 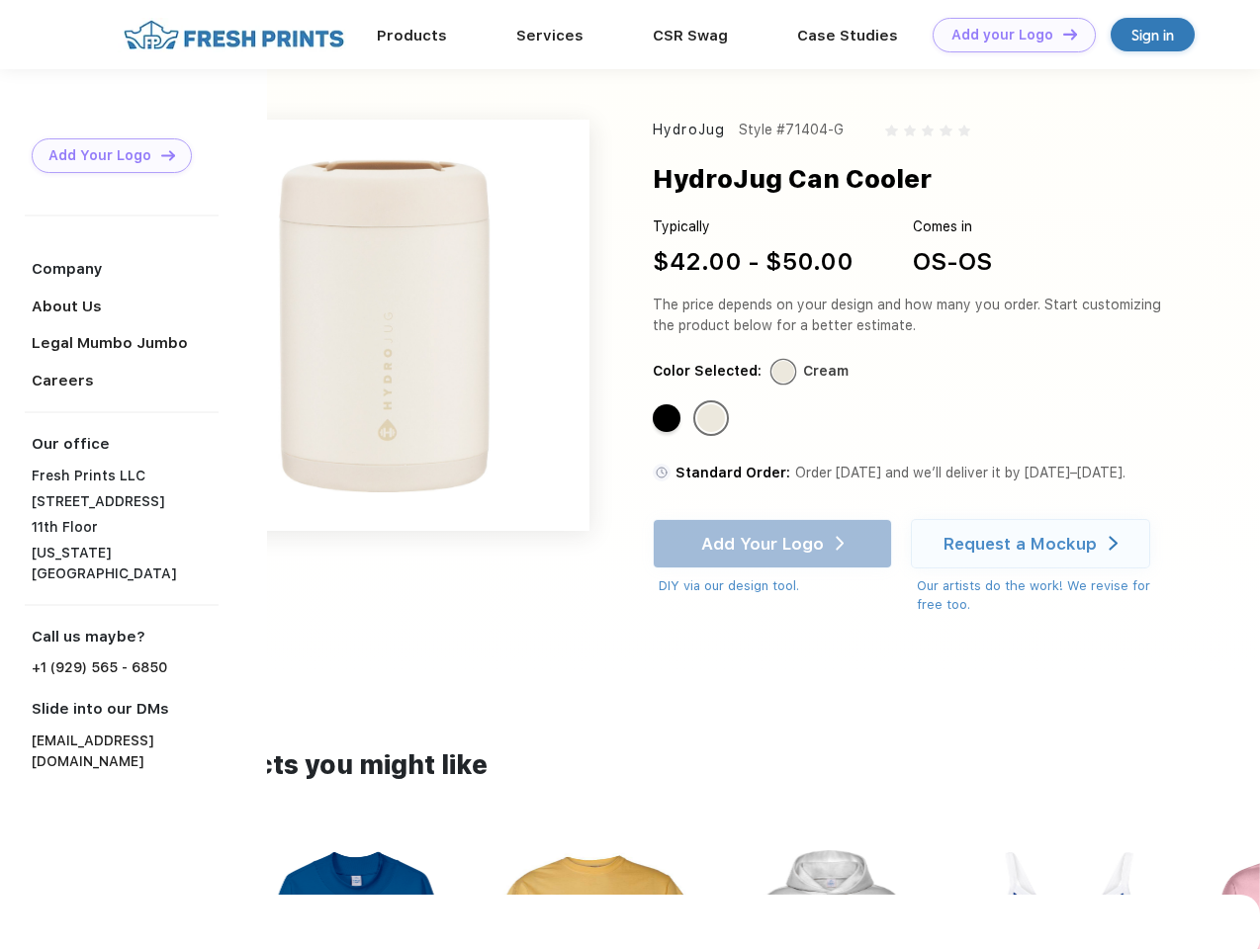 I want to click on a: About Us, so click(x=66, y=307).